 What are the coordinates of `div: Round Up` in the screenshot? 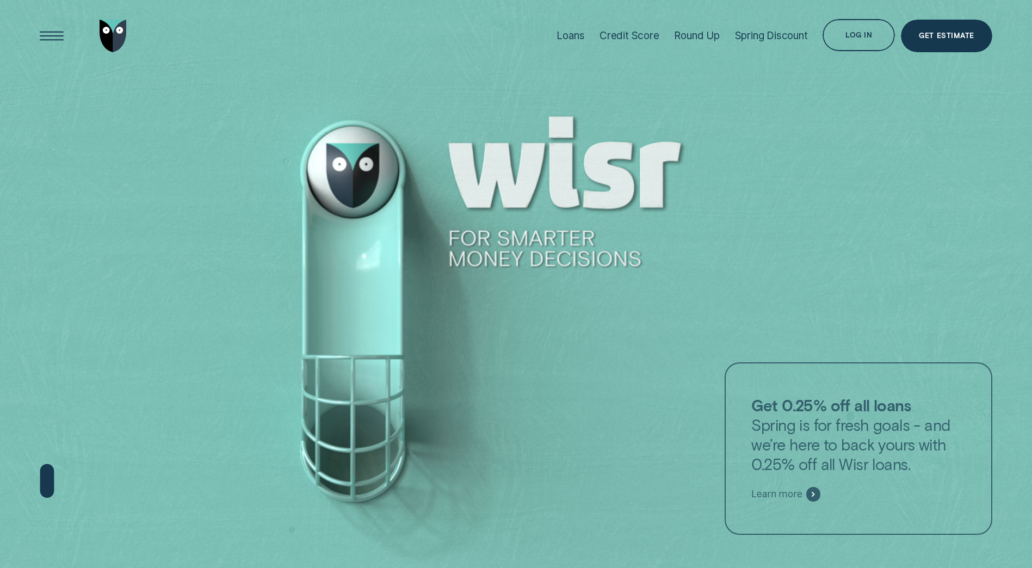 It's located at (697, 35).